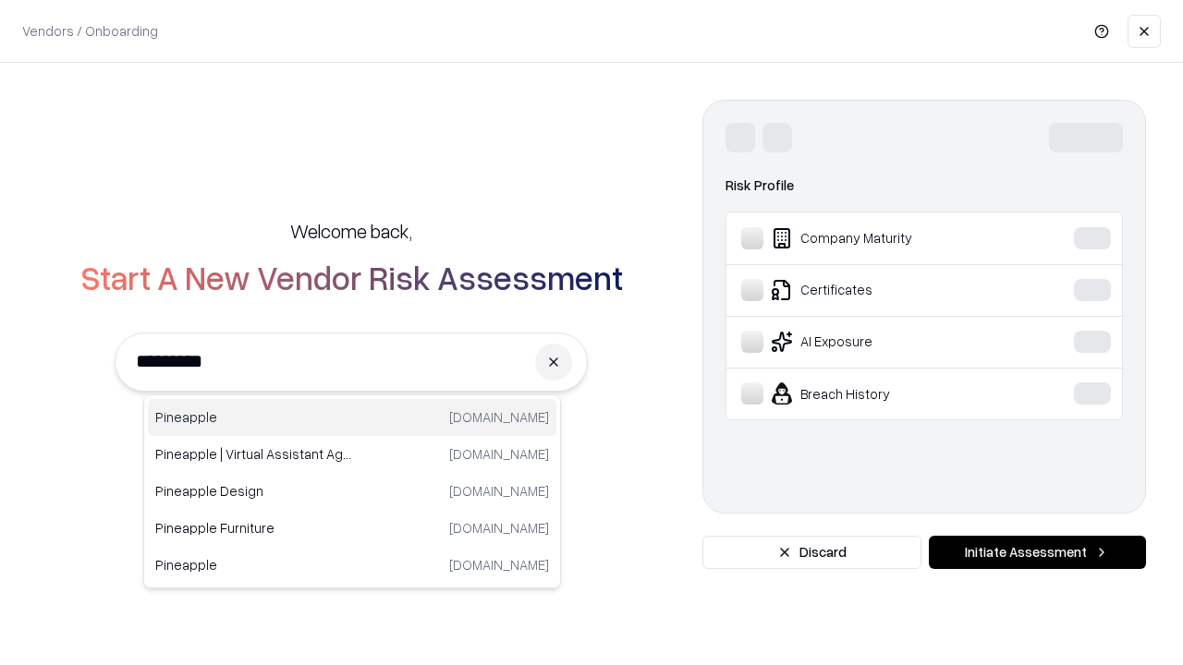 The height and width of the screenshot is (665, 1183). Describe the element at coordinates (1037, 553) in the screenshot. I see `button: Initiate Assessment` at that location.